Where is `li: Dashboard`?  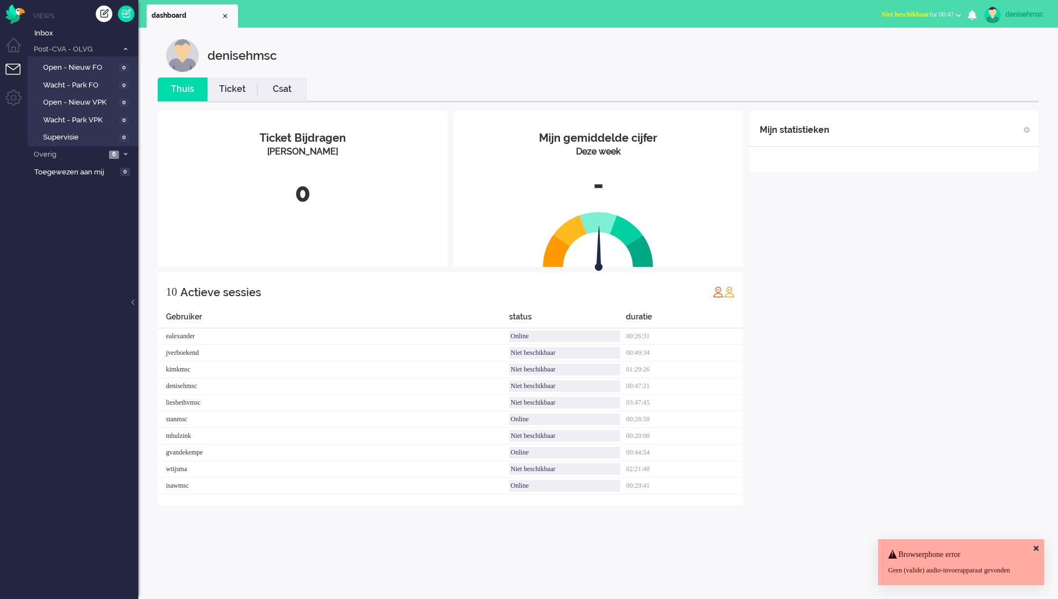 li: Dashboard is located at coordinates (192, 16).